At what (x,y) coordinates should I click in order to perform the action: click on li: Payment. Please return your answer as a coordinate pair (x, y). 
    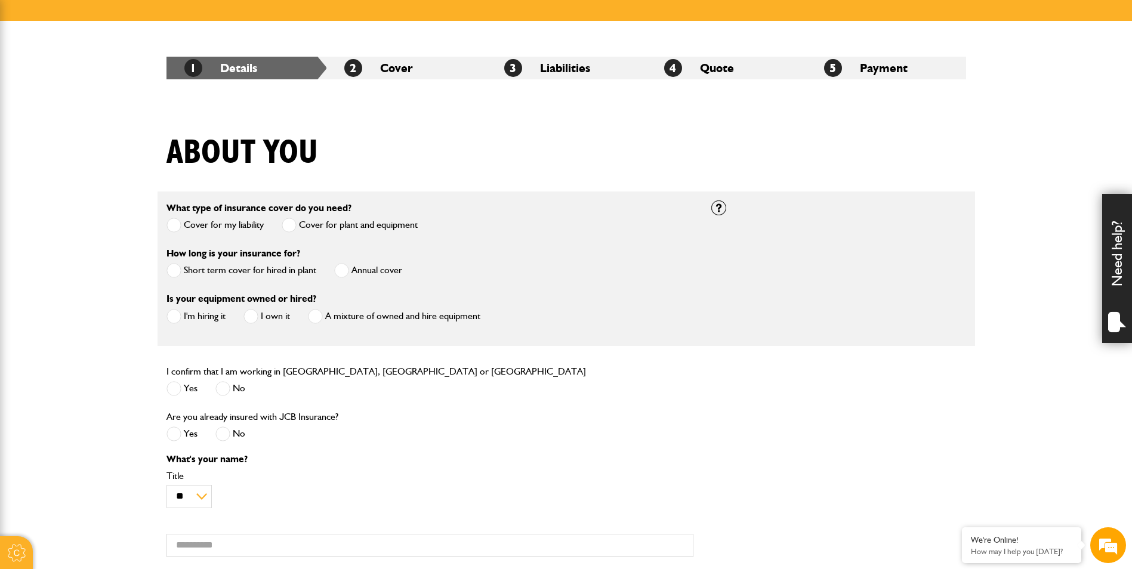
    Looking at the image, I should click on (886, 68).